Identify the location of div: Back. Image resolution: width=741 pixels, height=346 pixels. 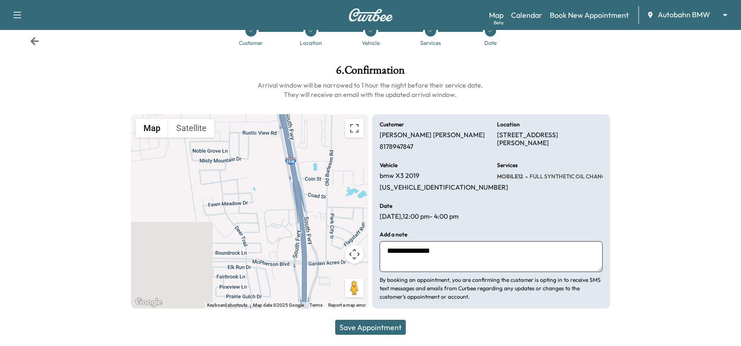
(35, 41).